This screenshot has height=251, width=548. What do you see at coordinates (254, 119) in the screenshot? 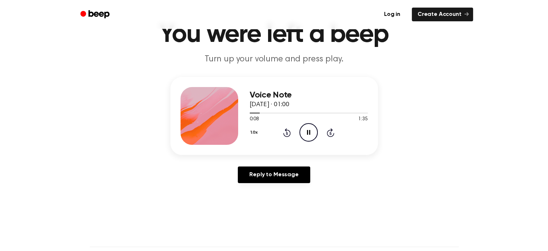
I see `span: 0:08` at bounding box center [254, 119].